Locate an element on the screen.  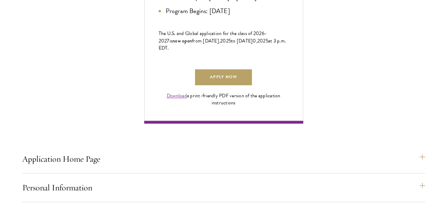
a: Download is located at coordinates (177, 95).